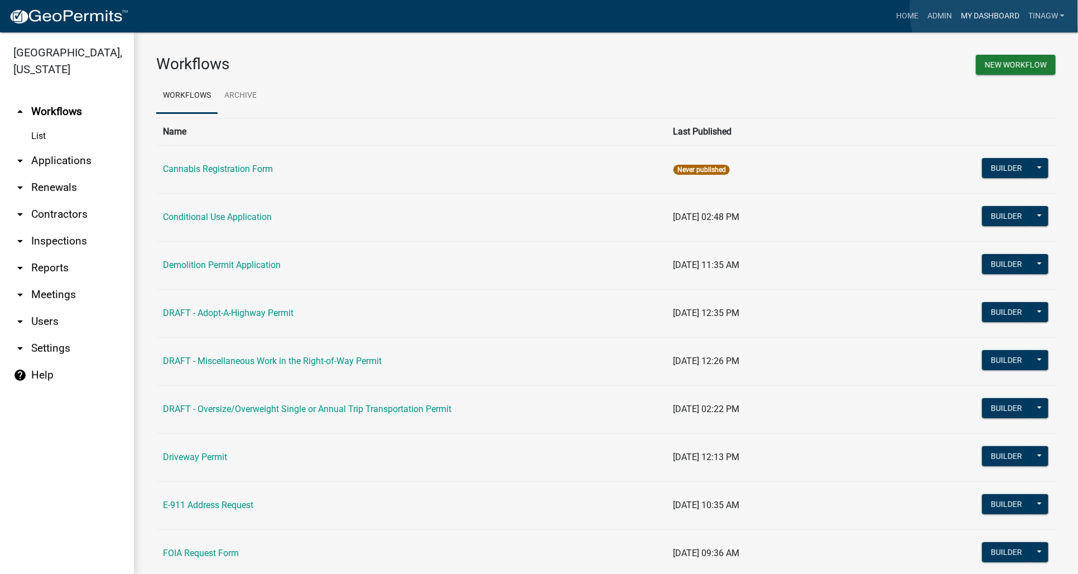  What do you see at coordinates (195, 456) in the screenshot?
I see `a: Driveway Permit` at bounding box center [195, 456].